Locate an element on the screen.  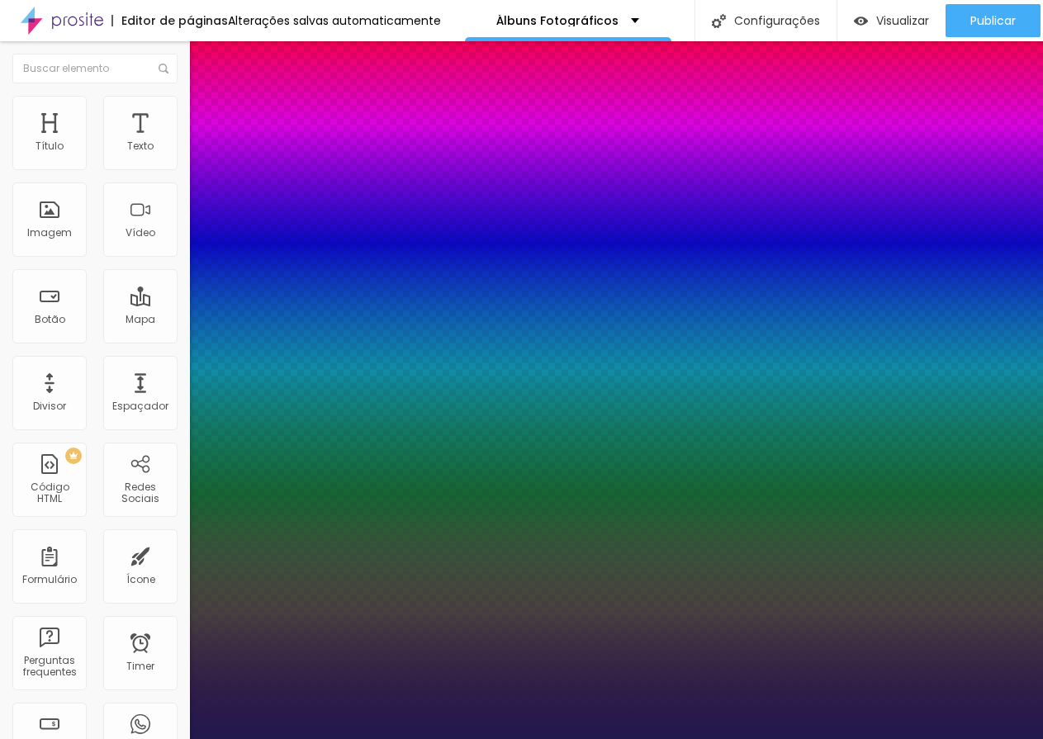
div: Redes Sociais is located at coordinates (140, 493).